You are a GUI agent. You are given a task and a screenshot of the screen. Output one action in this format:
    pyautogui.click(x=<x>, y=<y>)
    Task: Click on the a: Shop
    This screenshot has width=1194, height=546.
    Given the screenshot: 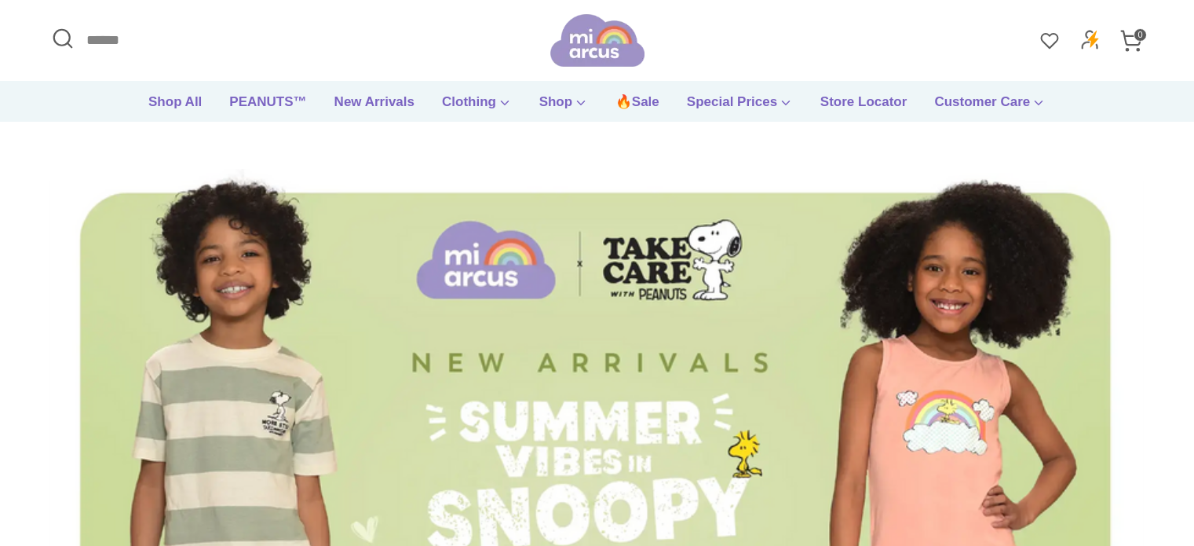 What is the action you would take?
    pyautogui.click(x=564, y=107)
    